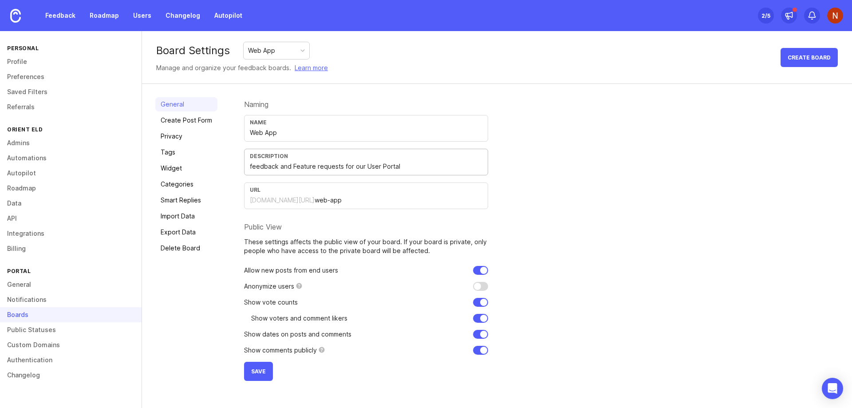 This screenshot has width=852, height=408. What do you see at coordinates (186, 248) in the screenshot?
I see `a: Delete Board` at bounding box center [186, 248].